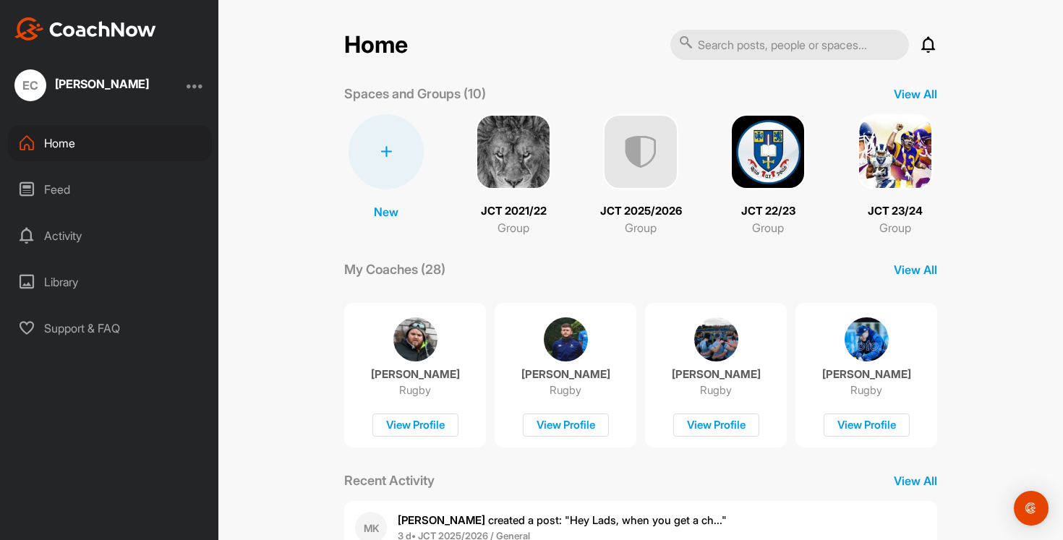 This screenshot has height=540, width=1063. I want to click on p: Spaces and Groups (10), so click(415, 93).